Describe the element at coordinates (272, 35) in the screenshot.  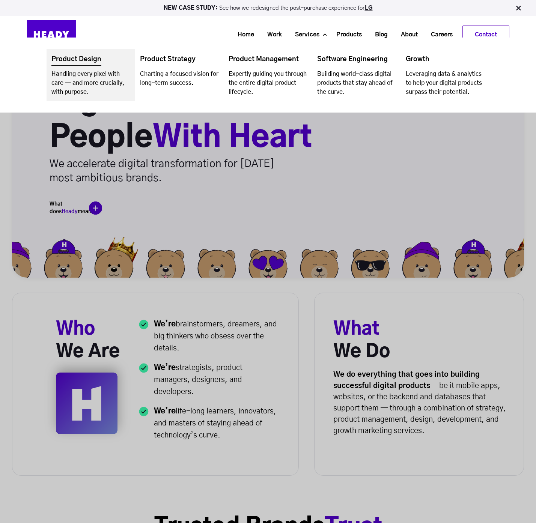
I see `a: Work` at that location.